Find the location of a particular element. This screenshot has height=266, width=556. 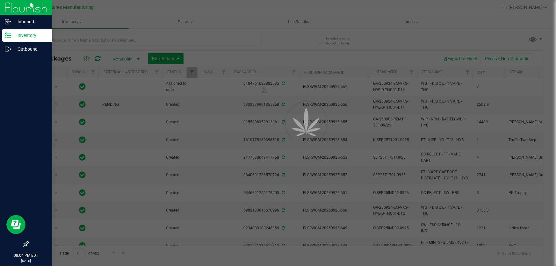

inline-svg: Inbound is located at coordinates (8, 22).